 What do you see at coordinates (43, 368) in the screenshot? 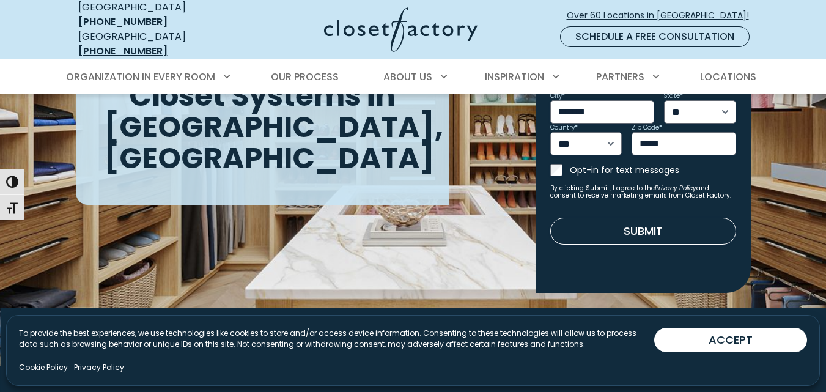
I see `a: Cookie Policy` at bounding box center [43, 368].